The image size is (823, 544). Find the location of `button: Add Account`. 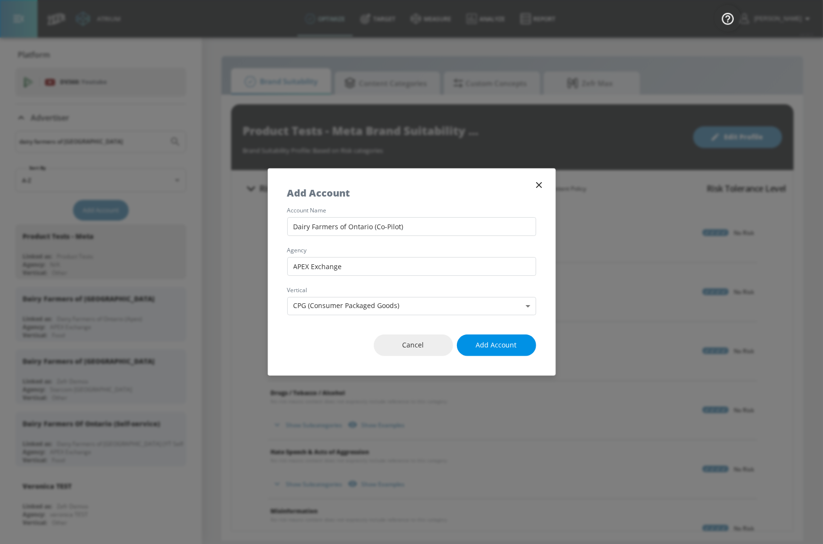

button: Add Account is located at coordinates (496, 345).